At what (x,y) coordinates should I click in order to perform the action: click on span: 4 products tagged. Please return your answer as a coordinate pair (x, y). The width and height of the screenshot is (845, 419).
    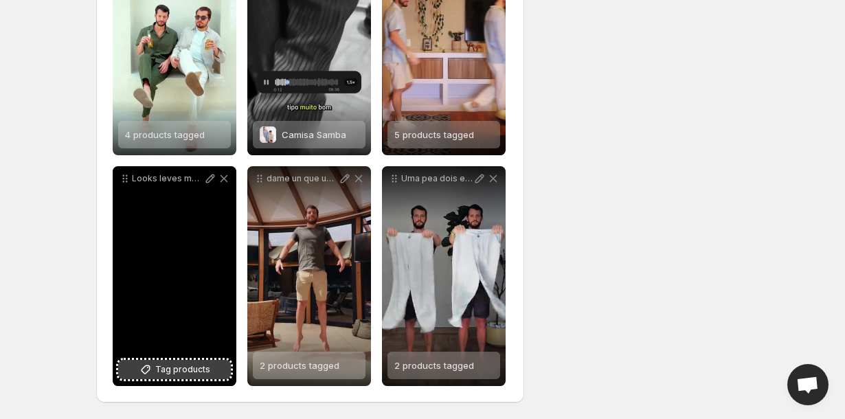
    Looking at the image, I should click on (165, 135).